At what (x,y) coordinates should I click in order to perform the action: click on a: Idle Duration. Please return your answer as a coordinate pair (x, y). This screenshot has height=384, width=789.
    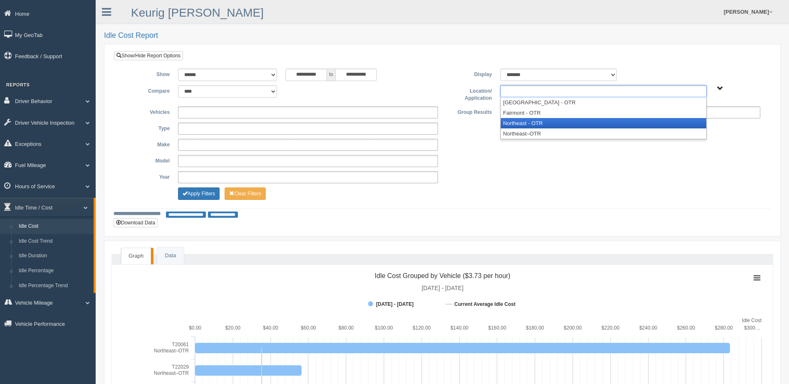
    Looking at the image, I should click on (54, 256).